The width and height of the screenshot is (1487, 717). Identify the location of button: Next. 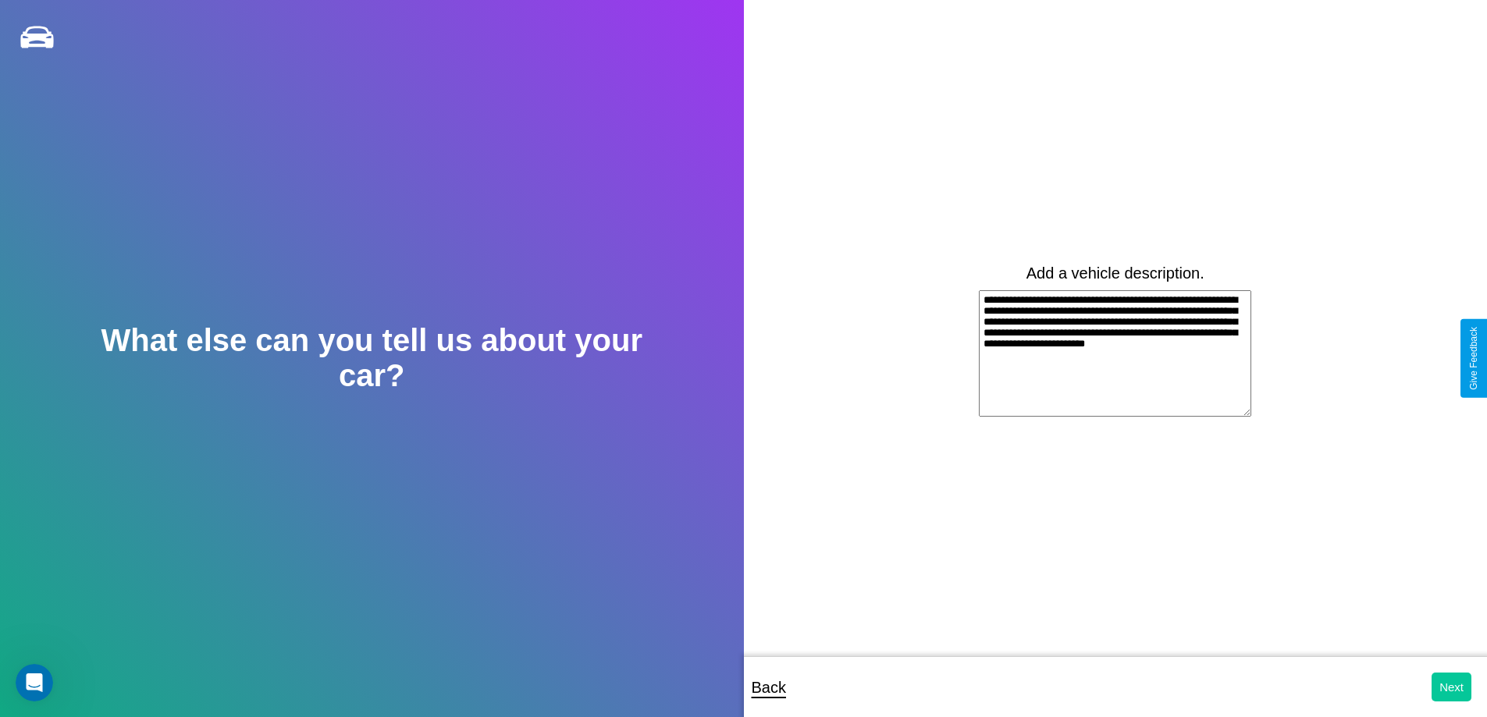
(1451, 687).